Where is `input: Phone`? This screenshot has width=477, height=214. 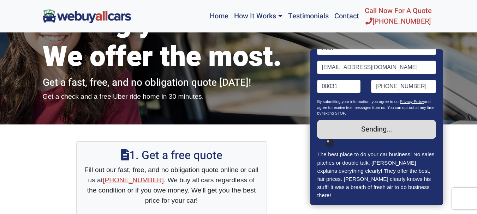
input: Phone is located at coordinates (403, 86).